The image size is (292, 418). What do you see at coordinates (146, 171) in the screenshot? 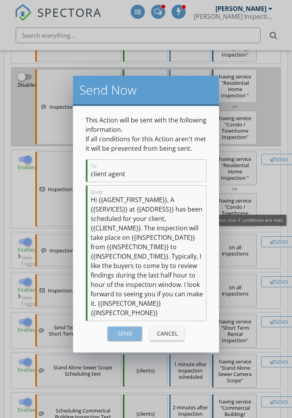
I see `div: client agent` at bounding box center [146, 171].